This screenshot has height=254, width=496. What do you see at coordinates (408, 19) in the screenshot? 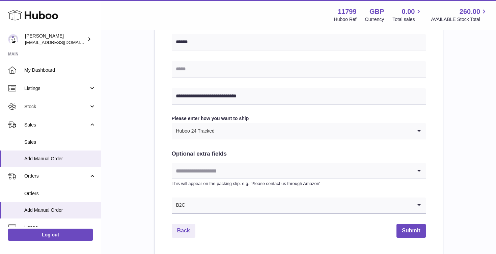
I see `span: Total sales` at bounding box center [408, 19].